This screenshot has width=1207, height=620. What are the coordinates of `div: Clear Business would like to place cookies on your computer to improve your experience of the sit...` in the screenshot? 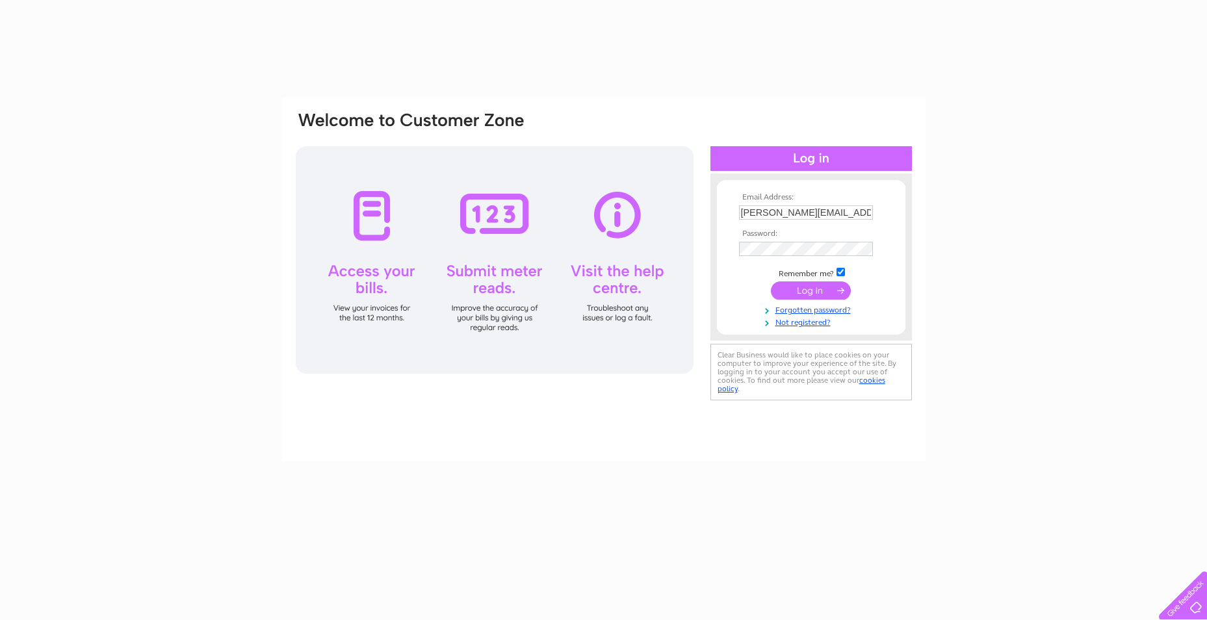 It's located at (811, 372).